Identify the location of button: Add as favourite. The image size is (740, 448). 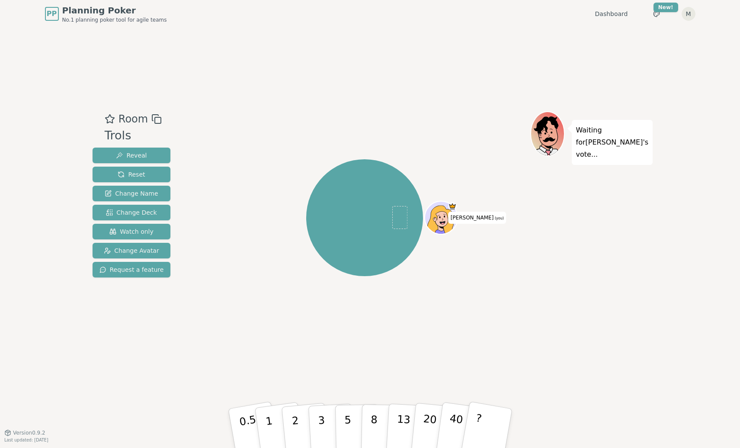
(110, 119).